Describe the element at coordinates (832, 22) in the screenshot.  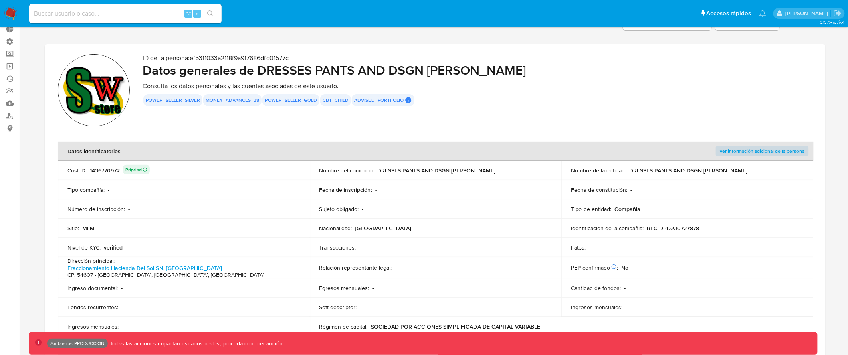
I see `span: 3.157.1-hotfix-1` at that location.